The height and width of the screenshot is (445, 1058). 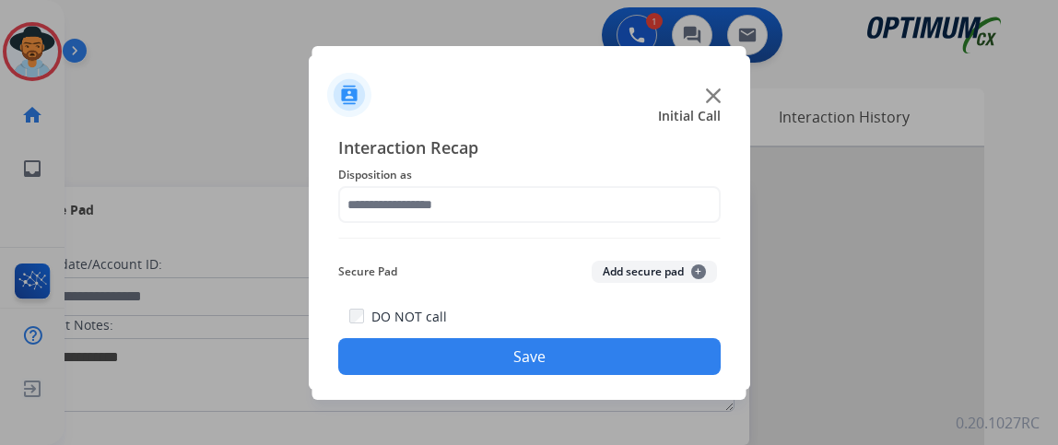 I want to click on label: DO NOT call, so click(x=409, y=317).